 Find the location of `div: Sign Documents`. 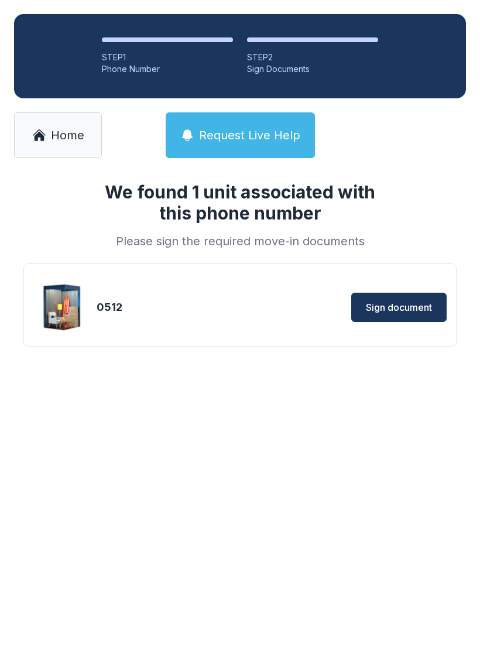

div: Sign Documents is located at coordinates (312, 69).